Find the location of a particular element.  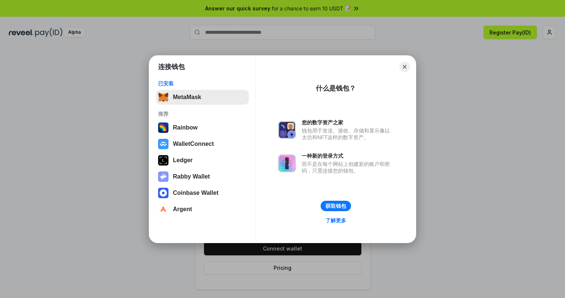

div: 已安装 is located at coordinates (202, 83).